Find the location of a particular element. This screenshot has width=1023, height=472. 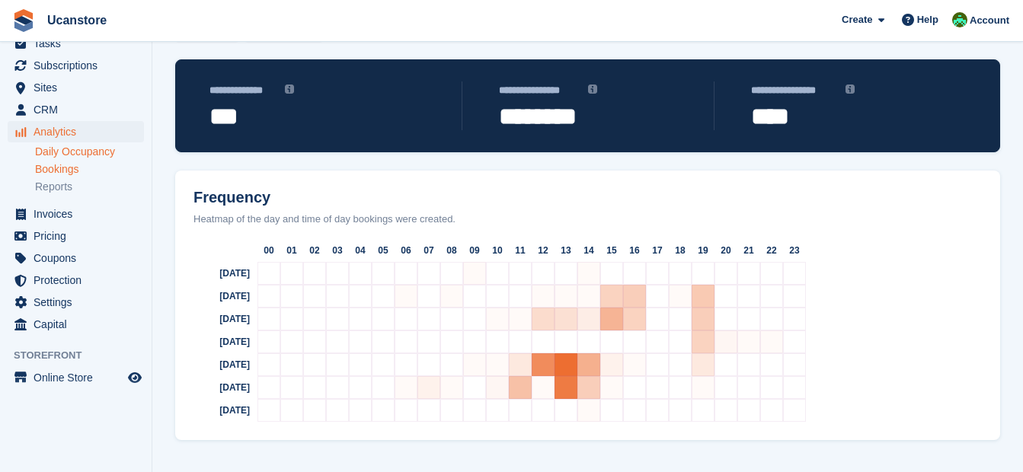

div: 21 is located at coordinates (749, 251).